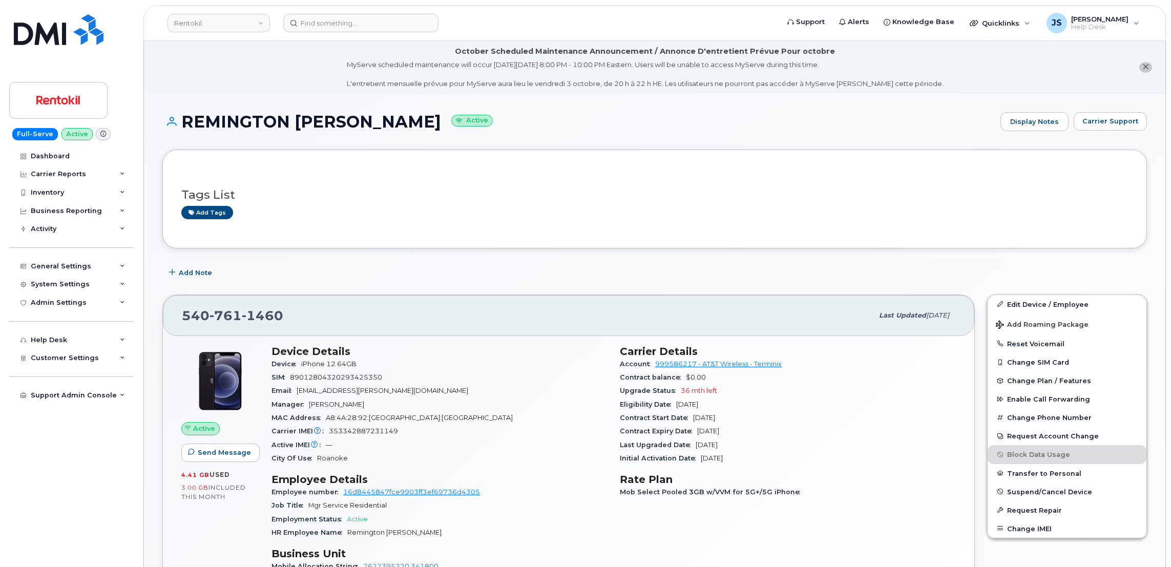 The width and height of the screenshot is (1171, 567). Describe the element at coordinates (658, 431) in the screenshot. I see `span: Contract Expiry Date` at that location.